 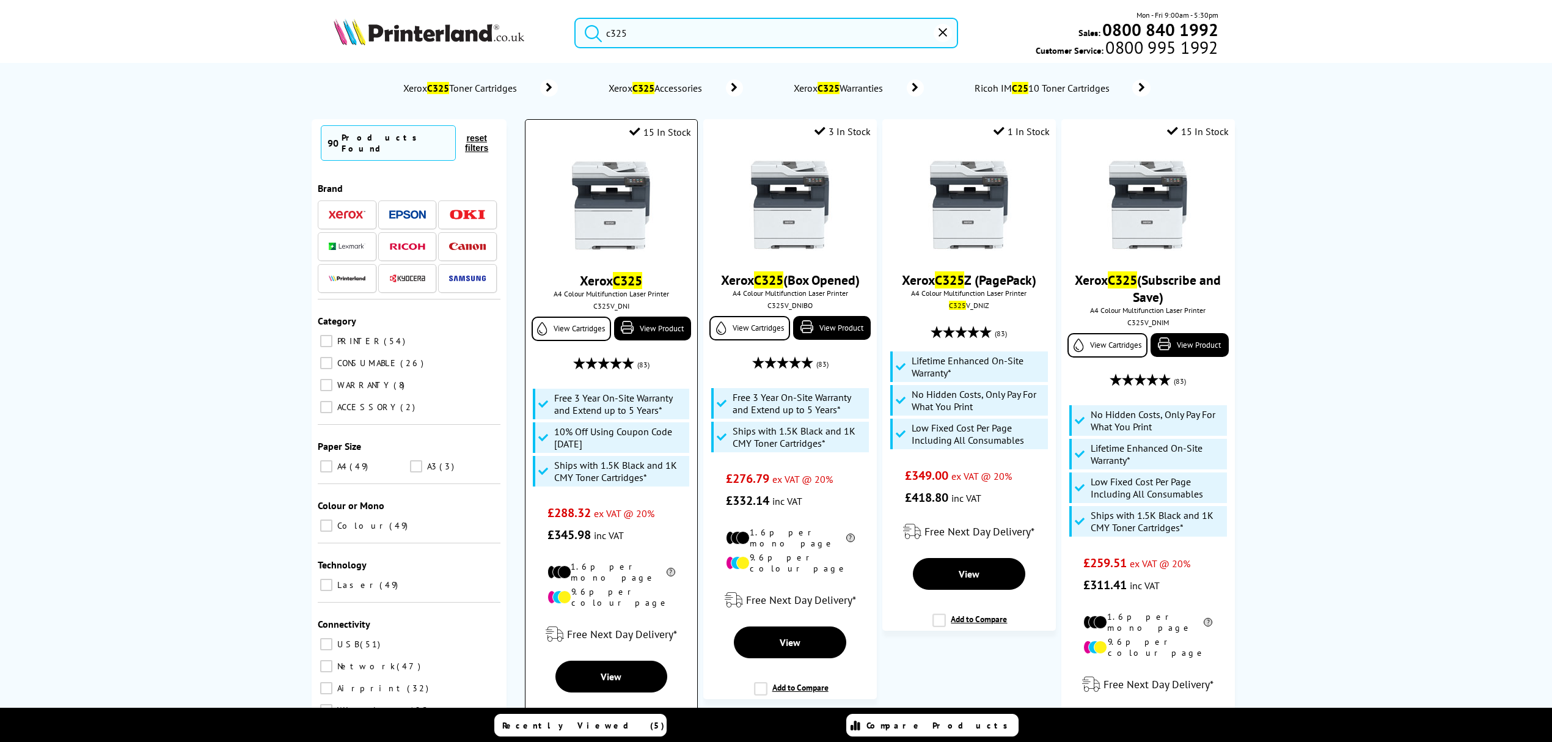 What do you see at coordinates (569, 535) in the screenshot?
I see `span: £345.98` at bounding box center [569, 535].